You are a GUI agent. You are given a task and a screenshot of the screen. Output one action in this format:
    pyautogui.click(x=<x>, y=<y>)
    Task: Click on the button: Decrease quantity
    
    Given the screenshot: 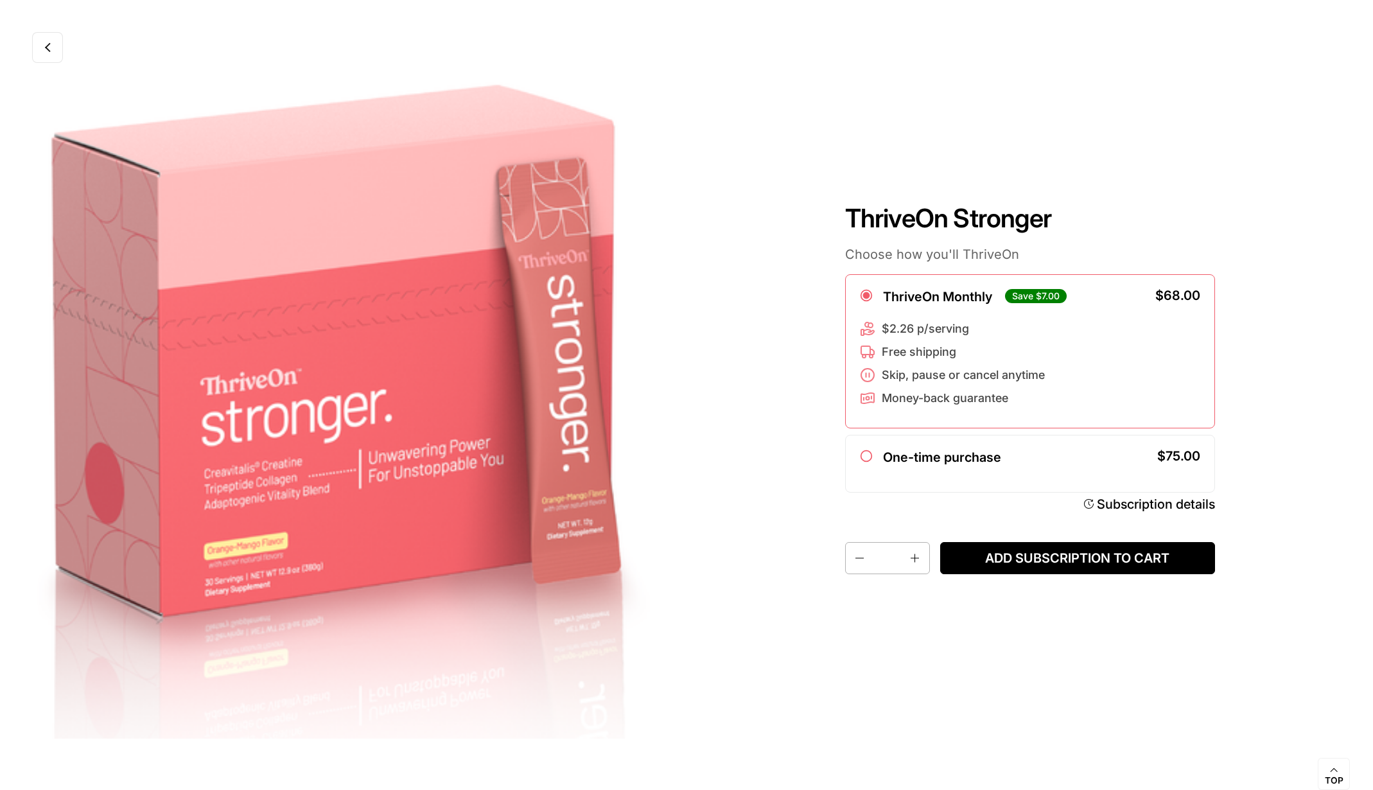 What is the action you would take?
    pyautogui.click(x=858, y=558)
    